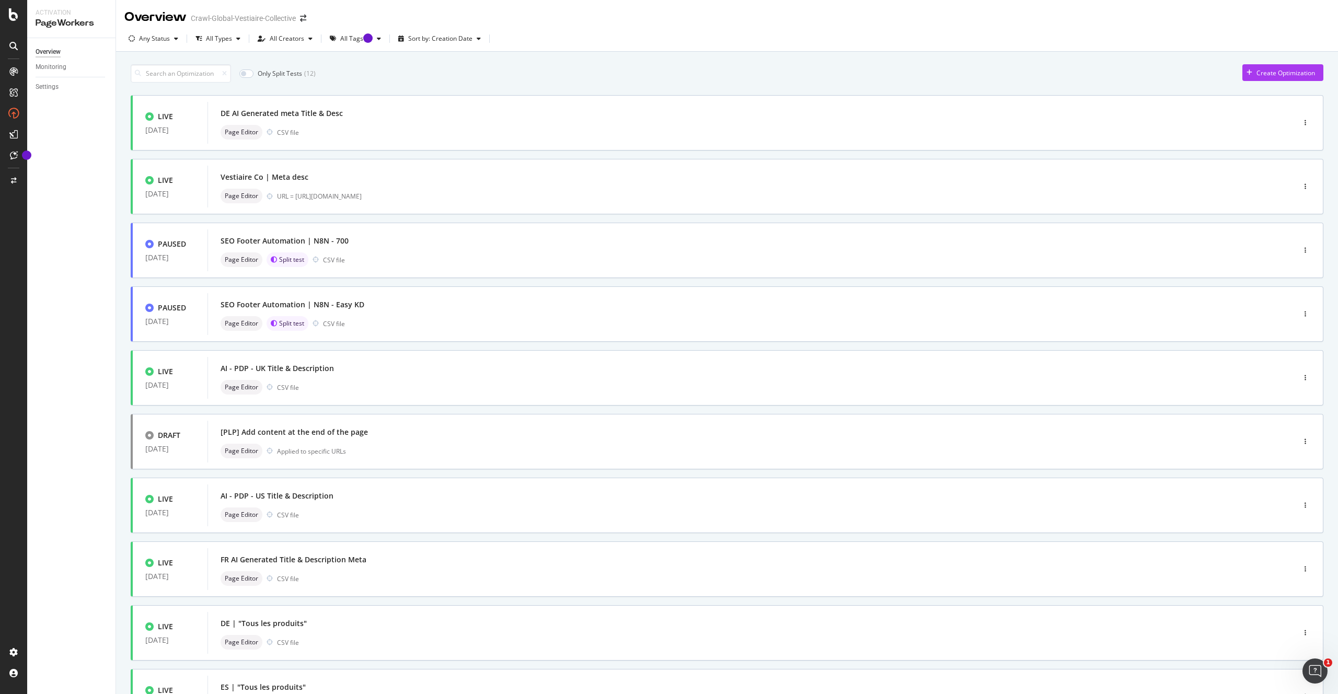 The width and height of the screenshot is (1338, 694). What do you see at coordinates (282, 113) in the screenshot?
I see `div: DE AI Generated meta Title & Desc` at bounding box center [282, 113].